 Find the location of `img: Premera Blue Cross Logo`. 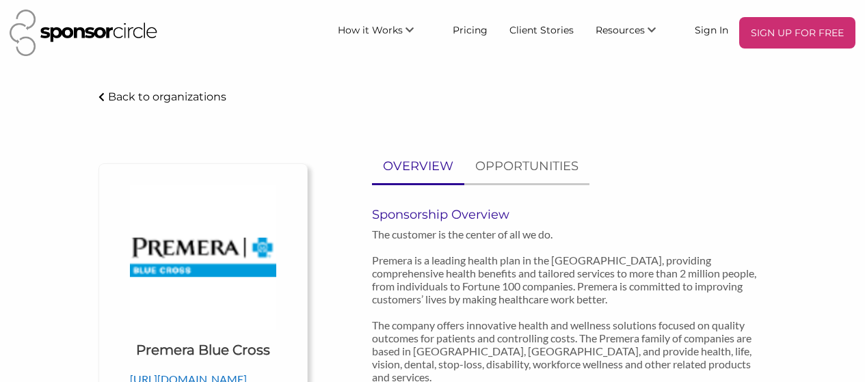

img: Premera Blue Cross Logo is located at coordinates (202, 257).